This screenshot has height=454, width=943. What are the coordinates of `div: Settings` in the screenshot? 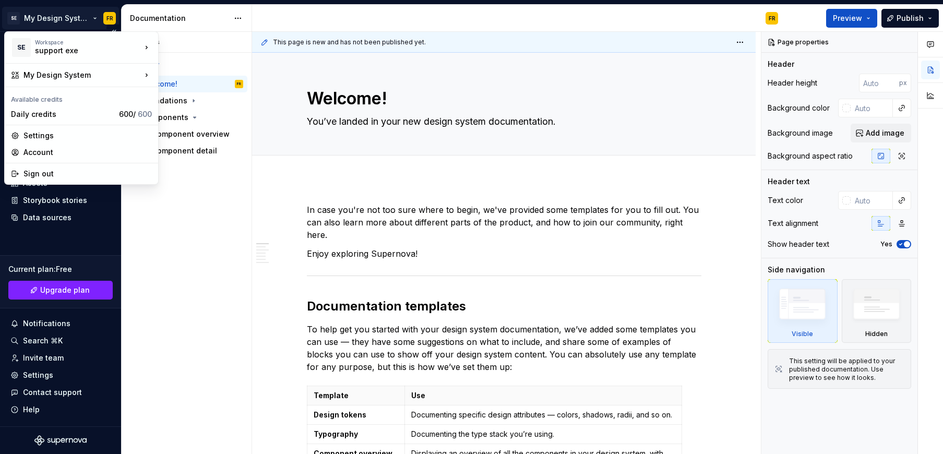 It's located at (88, 136).